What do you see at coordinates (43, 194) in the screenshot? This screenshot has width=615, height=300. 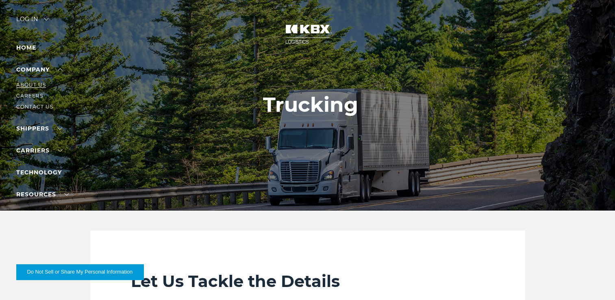 I see `a: RESOURCES` at bounding box center [43, 194].